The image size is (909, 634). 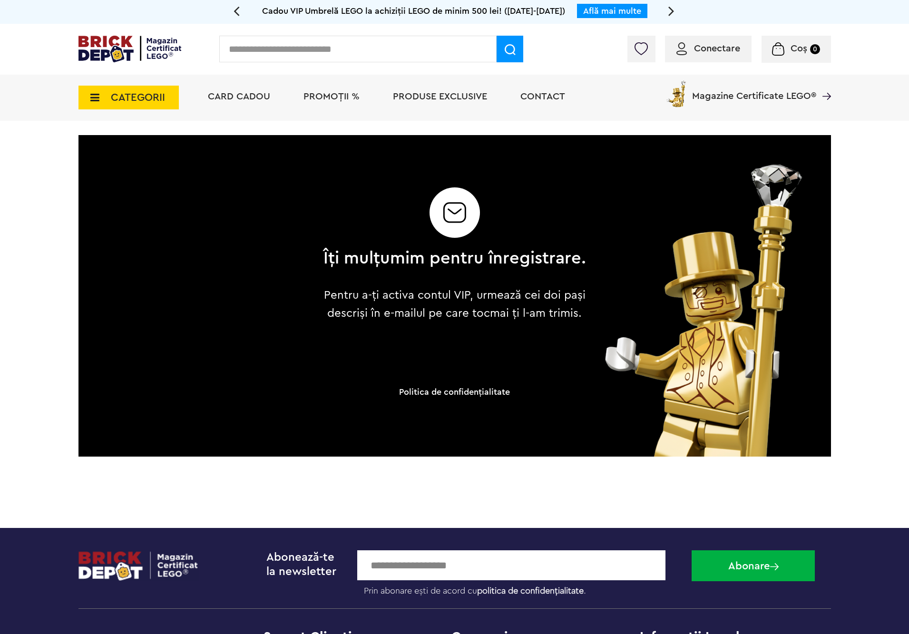 I want to click on span: Produse exclusive, so click(x=440, y=97).